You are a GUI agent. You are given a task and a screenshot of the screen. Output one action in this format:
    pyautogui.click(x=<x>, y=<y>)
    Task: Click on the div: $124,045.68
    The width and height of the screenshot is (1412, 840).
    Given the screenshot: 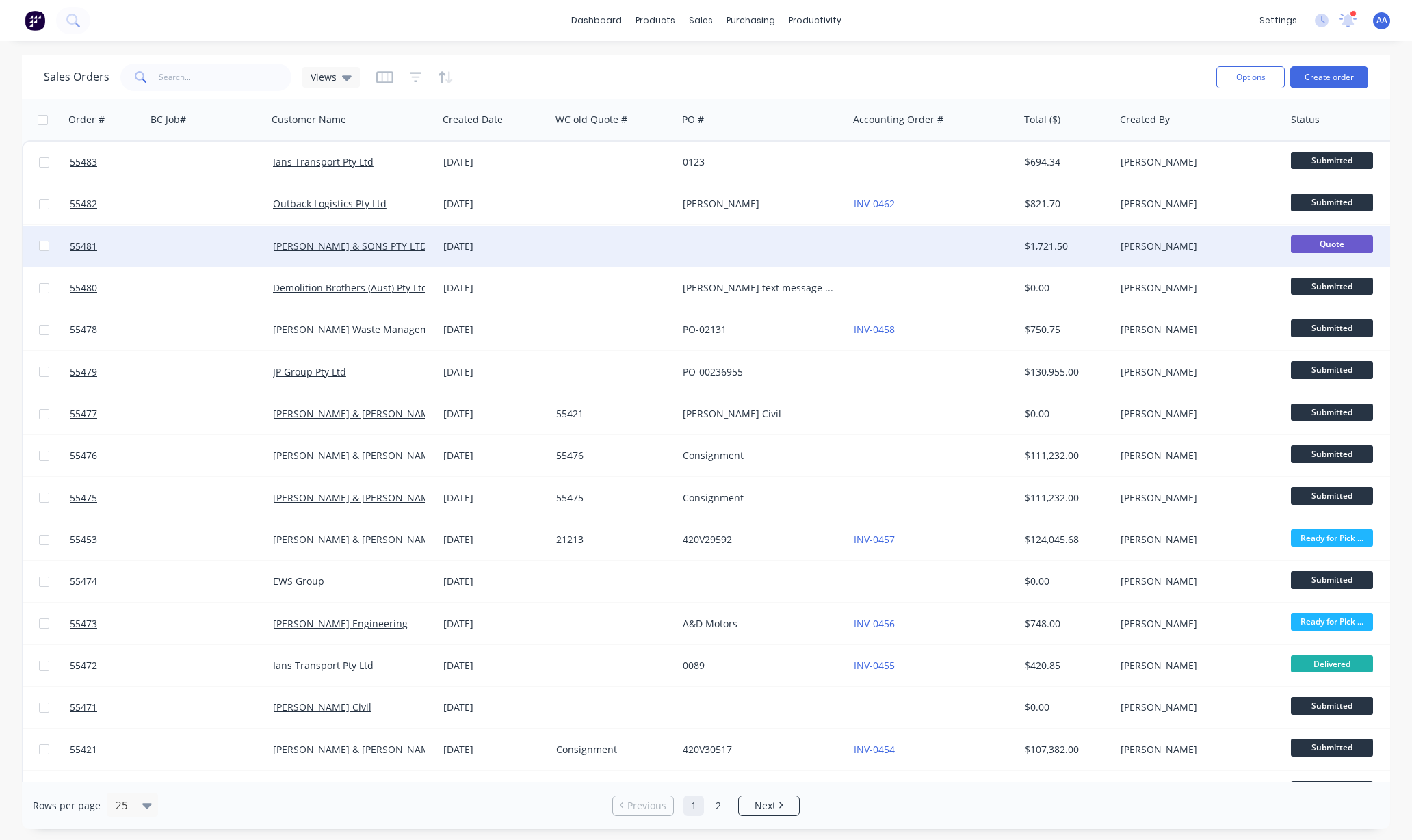 What is the action you would take?
    pyautogui.click(x=1065, y=539)
    